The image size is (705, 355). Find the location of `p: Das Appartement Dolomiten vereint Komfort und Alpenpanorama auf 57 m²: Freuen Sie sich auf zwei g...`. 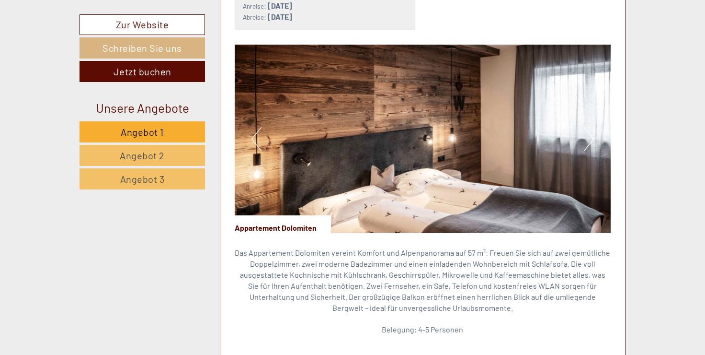

p: Das Appartement Dolomiten vereint Komfort und Alpenpanorama auf 57 m²: Freuen Sie sich auf zwei g... is located at coordinates (423, 291).